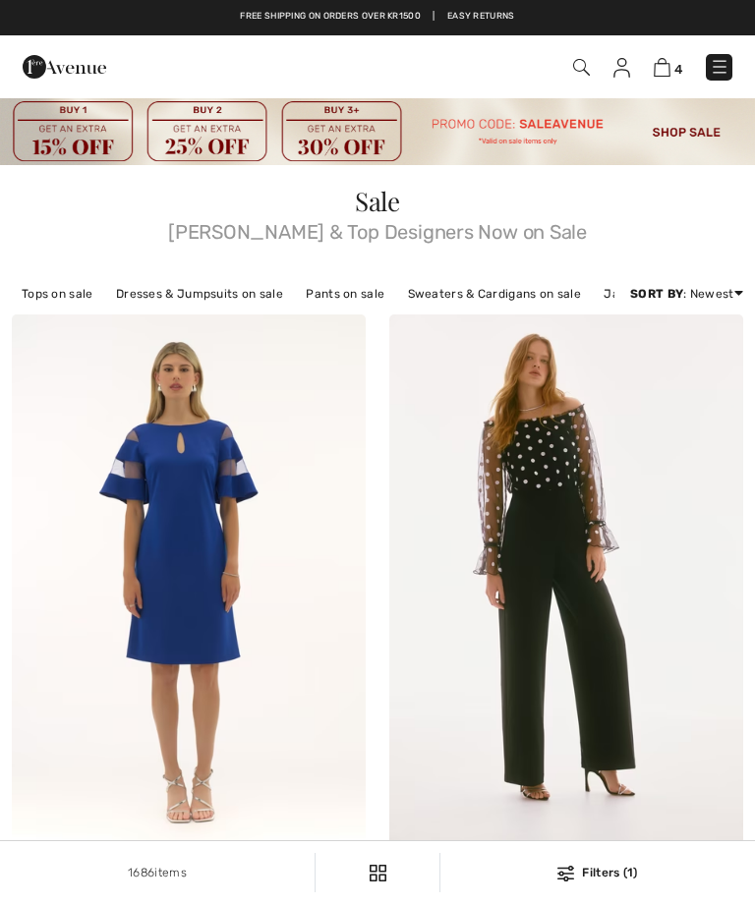  Describe the element at coordinates (598, 873) in the screenshot. I see `div: Filters (1)` at that location.